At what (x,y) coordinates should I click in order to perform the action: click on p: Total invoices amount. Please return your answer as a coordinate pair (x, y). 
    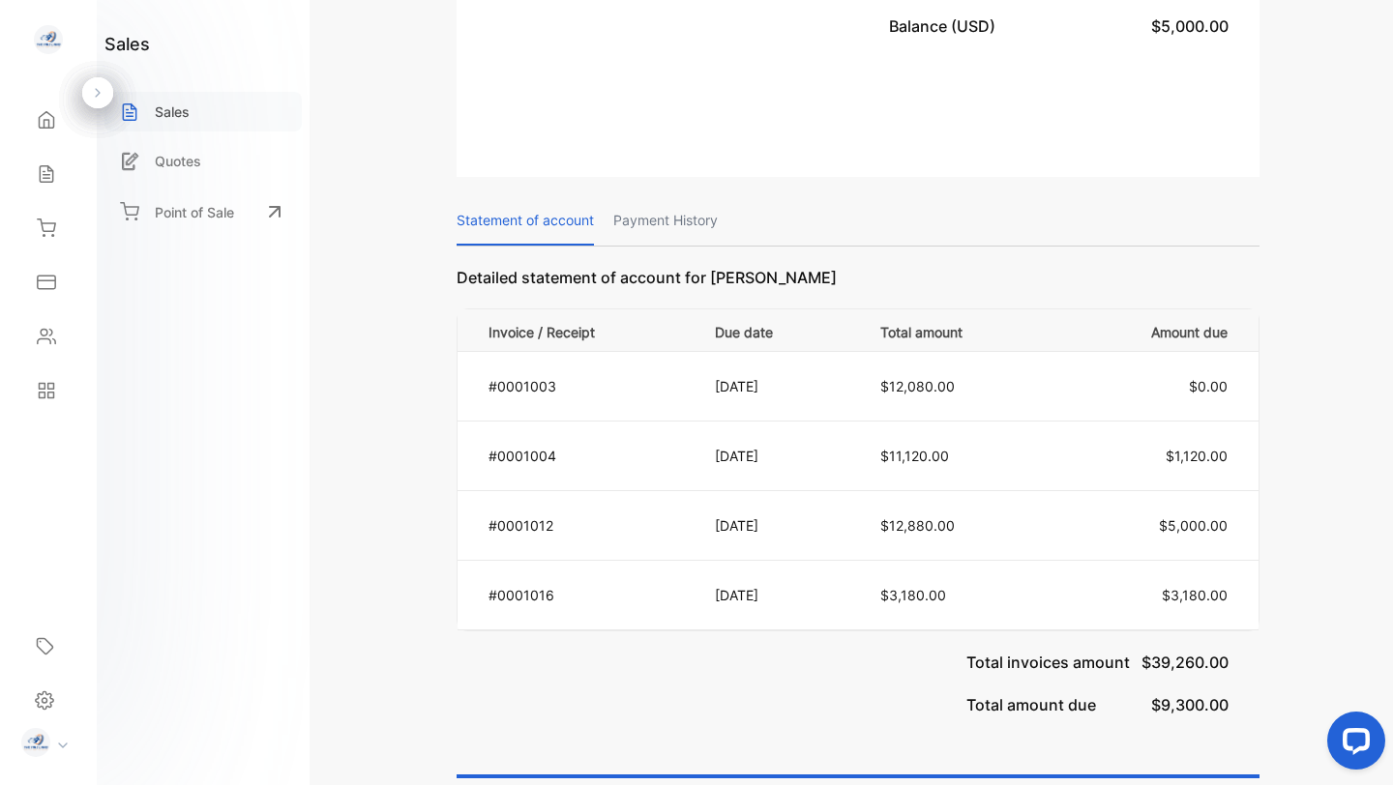
    Looking at the image, I should click on (1048, 653).